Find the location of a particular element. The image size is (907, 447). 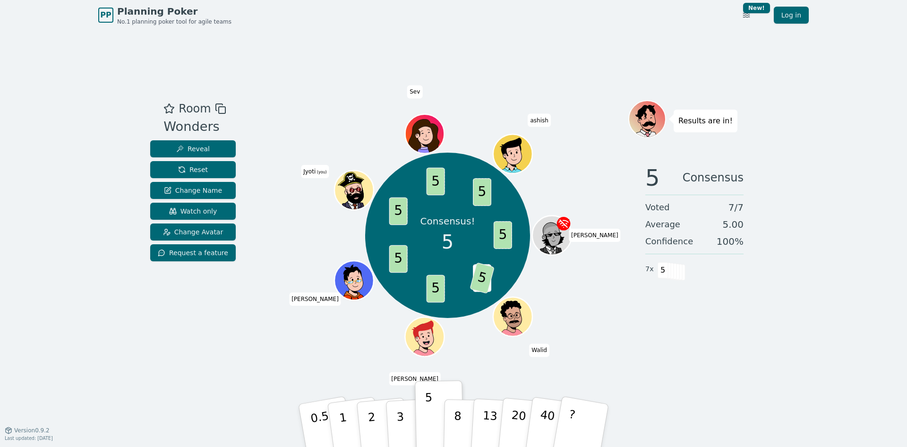

span: (you) is located at coordinates (321, 172).